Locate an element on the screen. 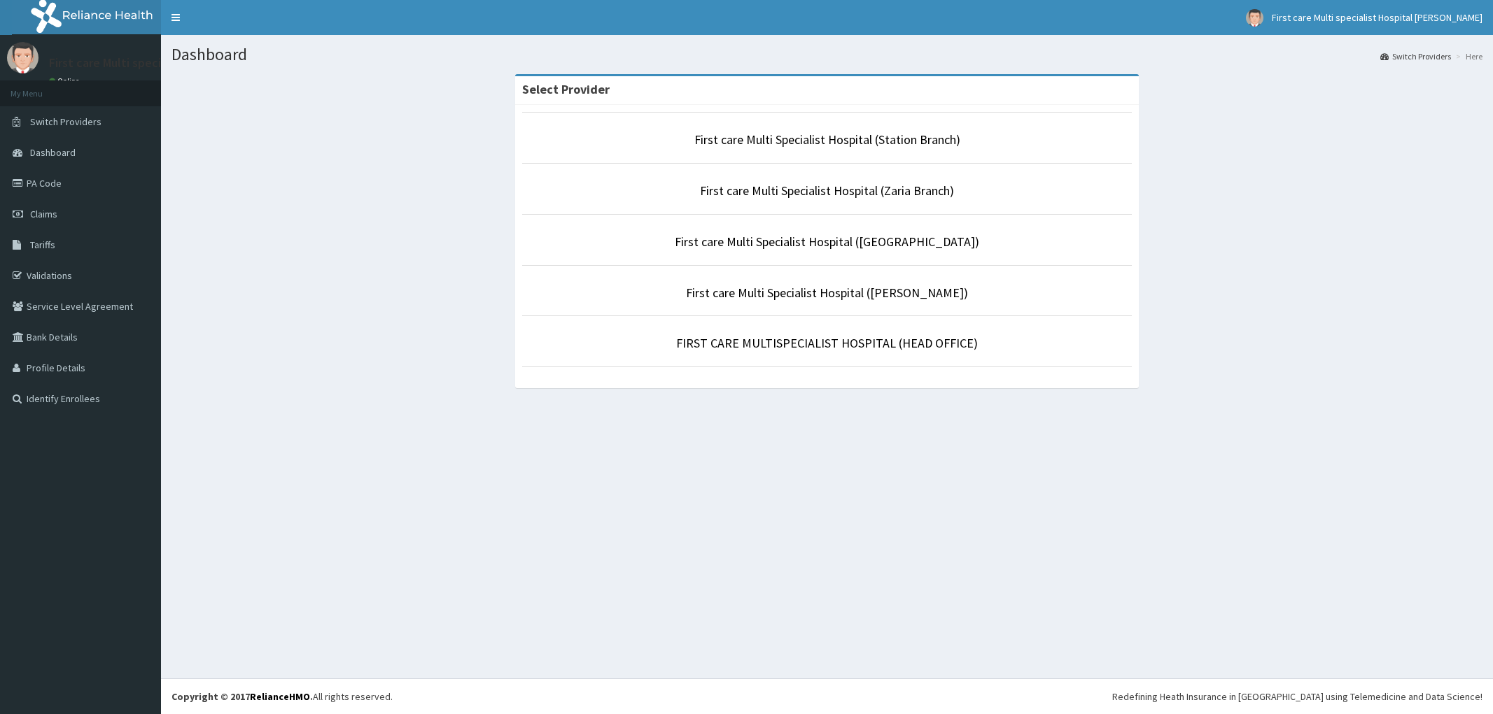 This screenshot has width=1493, height=714. a: RelianceHMO is located at coordinates (280, 697).